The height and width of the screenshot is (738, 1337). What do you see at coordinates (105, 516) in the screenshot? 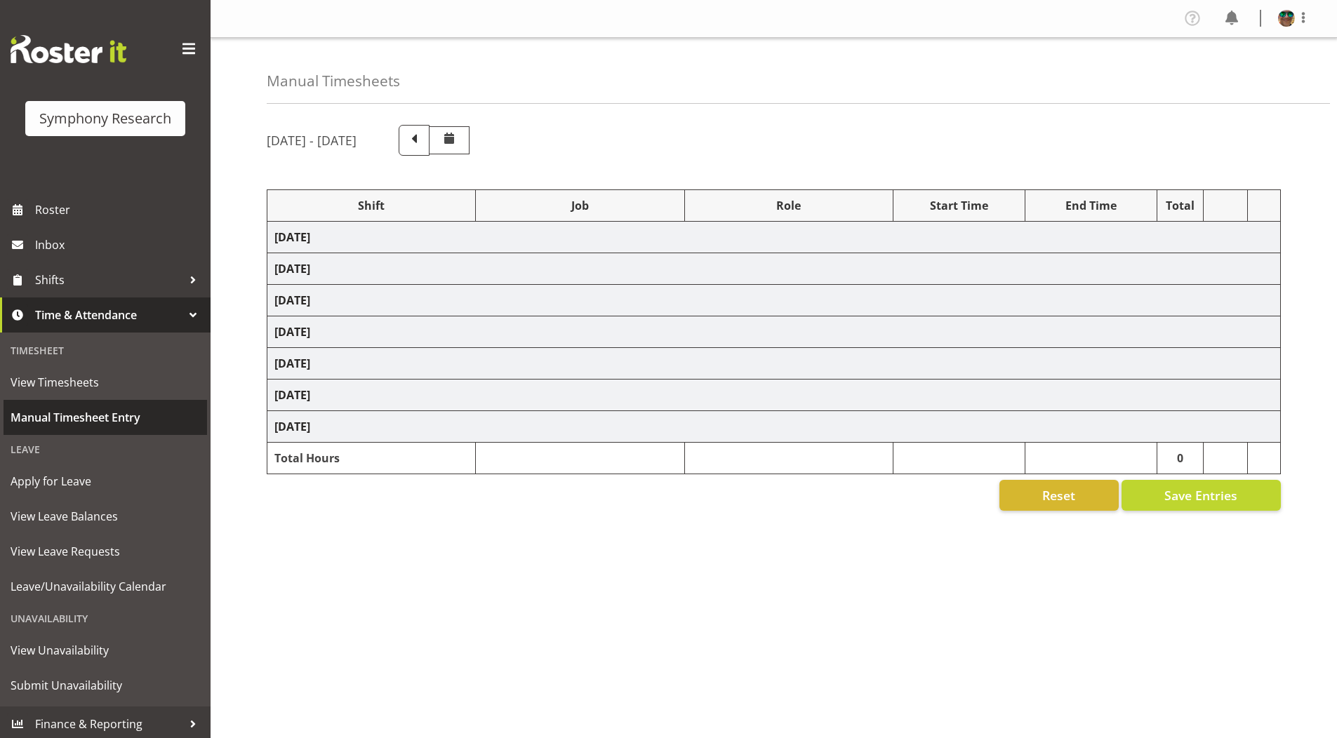
I see `a: View Leave Balances` at bounding box center [105, 516].